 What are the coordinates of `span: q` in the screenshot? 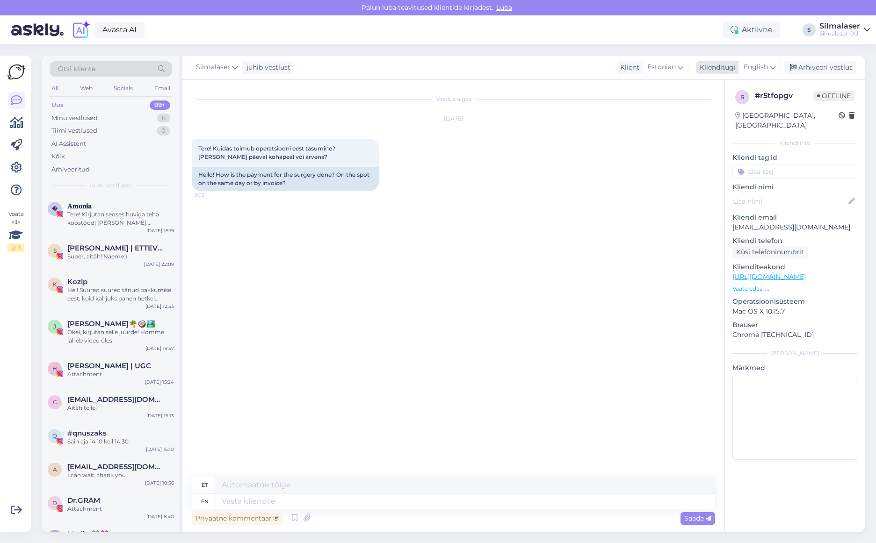 It's located at (55, 436).